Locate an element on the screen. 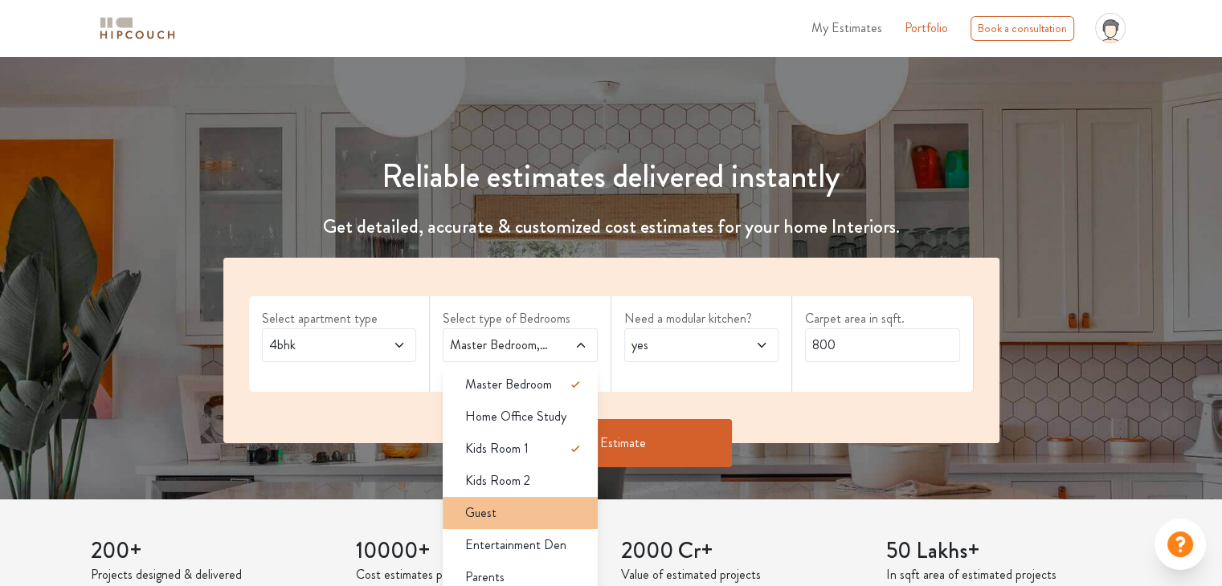 The width and height of the screenshot is (1222, 586). p: Projects designed & delivered is located at coordinates (214, 575).